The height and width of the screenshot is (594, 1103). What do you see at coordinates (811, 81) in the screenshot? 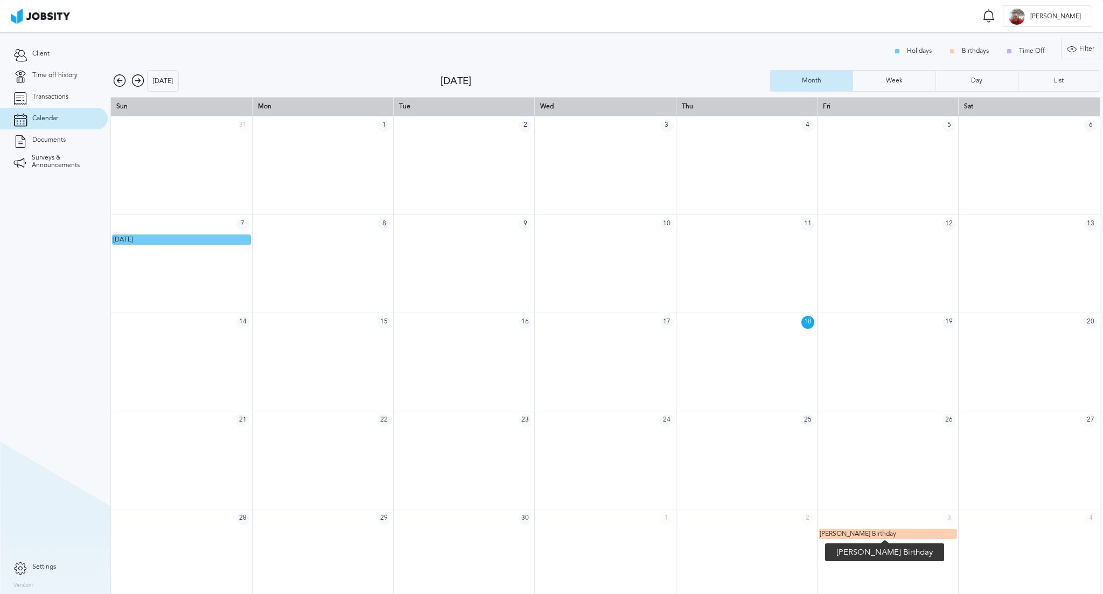
I see `button: Month` at bounding box center [811, 81].